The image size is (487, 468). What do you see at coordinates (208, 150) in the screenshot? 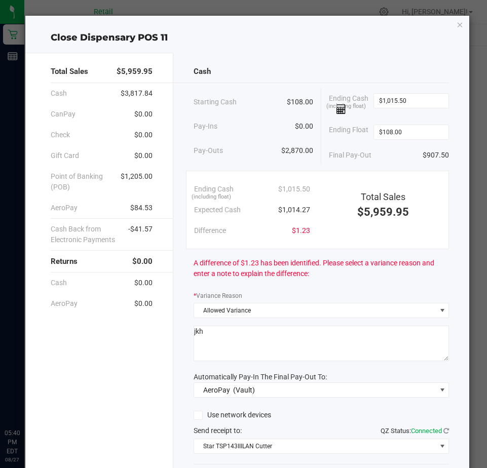
I see `span: Pay-Outs` at bounding box center [208, 150].